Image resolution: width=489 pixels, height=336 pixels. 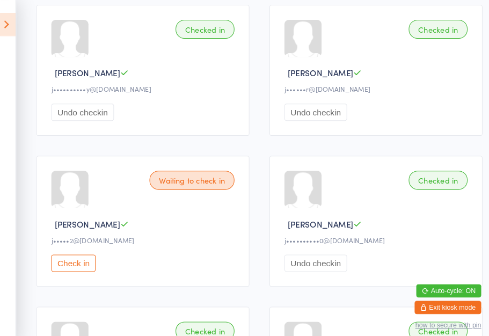 What do you see at coordinates (77, 254) in the screenshot?
I see `button: Check in` at bounding box center [77, 254].